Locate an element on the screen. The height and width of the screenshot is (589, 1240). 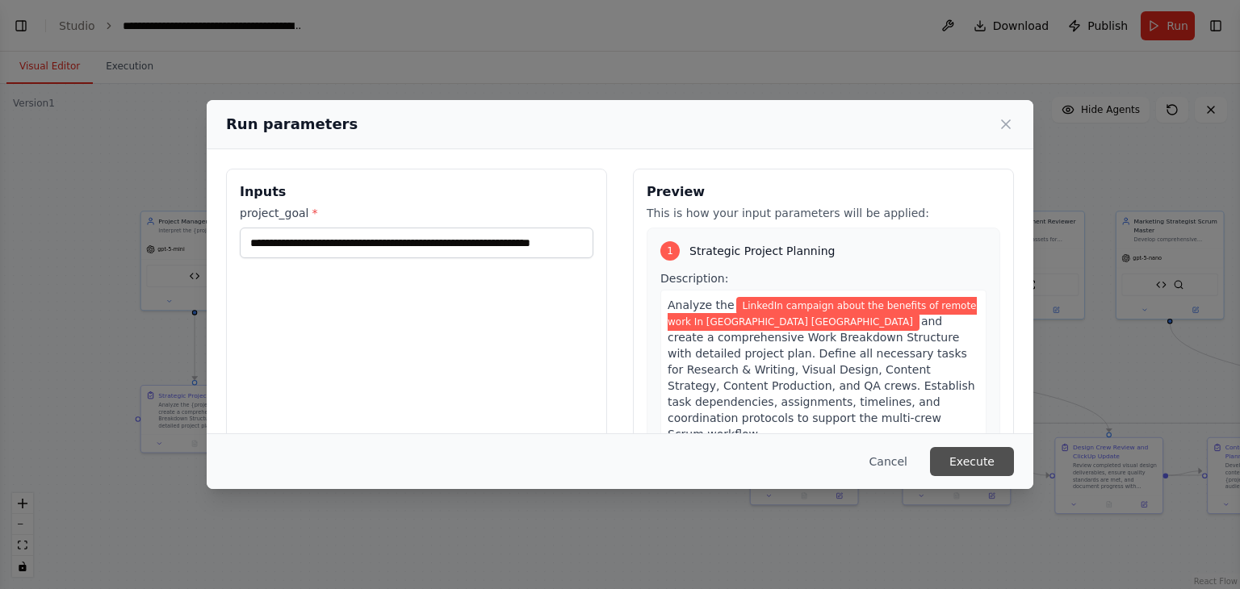
h2: Run parameters is located at coordinates (291, 124).